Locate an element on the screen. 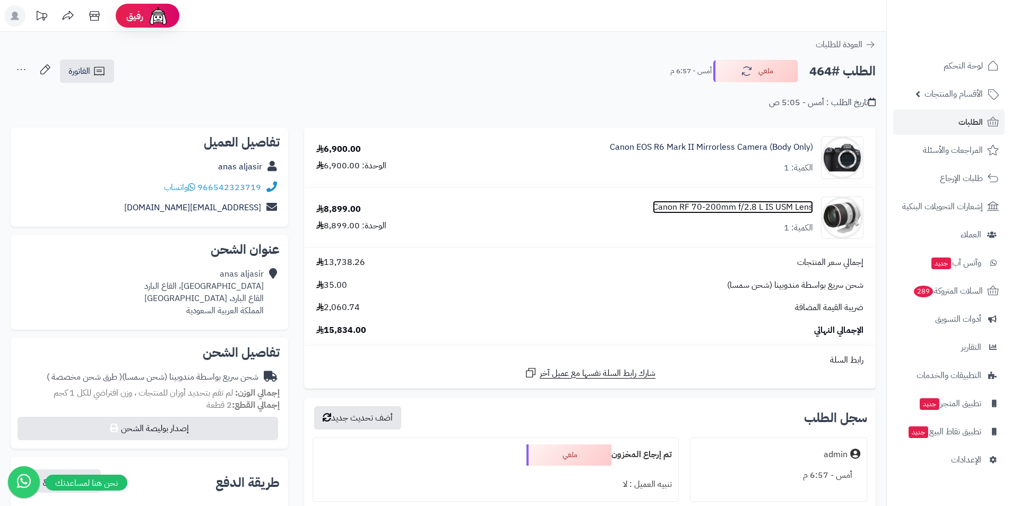 The width and height of the screenshot is (1011, 506). a: تحديثات المنصة is located at coordinates (41, 17).